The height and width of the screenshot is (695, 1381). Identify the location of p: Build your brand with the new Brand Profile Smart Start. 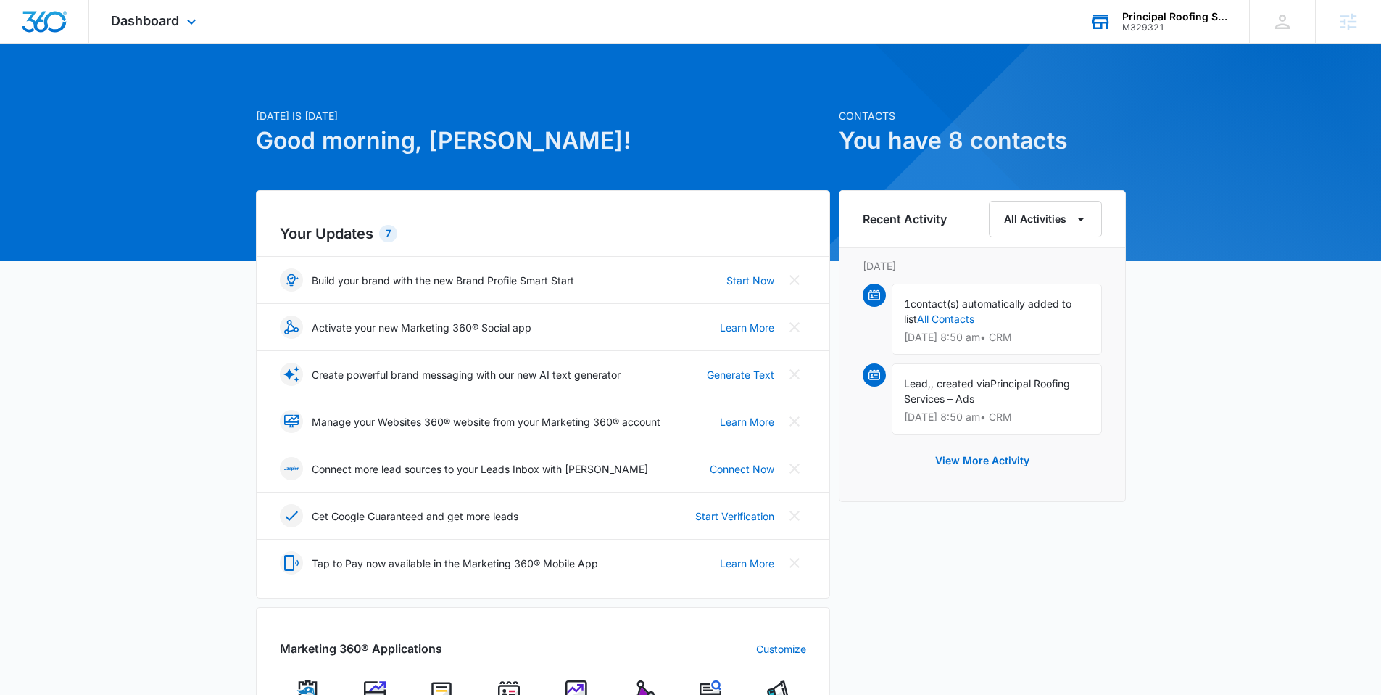
(443, 280).